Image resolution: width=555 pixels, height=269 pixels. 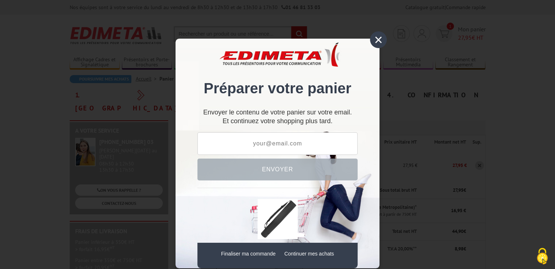 What do you see at coordinates (543, 257) in the screenshot?
I see `button: Cookies (fenêtre modale)` at bounding box center [543, 257].